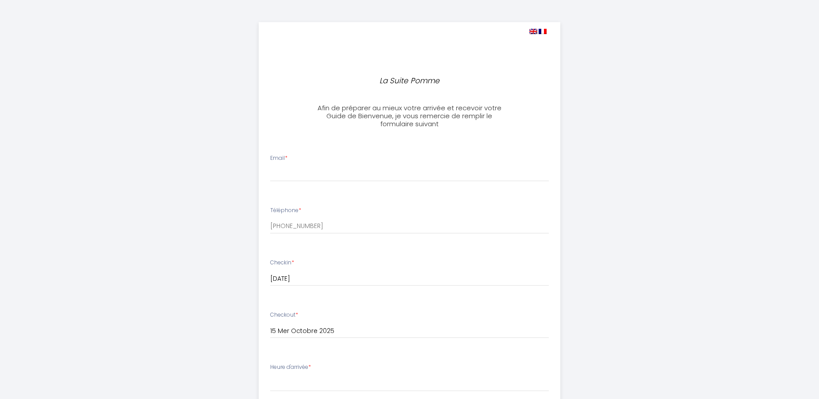  What do you see at coordinates (282, 262) in the screenshot?
I see `label: Checkin` at bounding box center [282, 262].